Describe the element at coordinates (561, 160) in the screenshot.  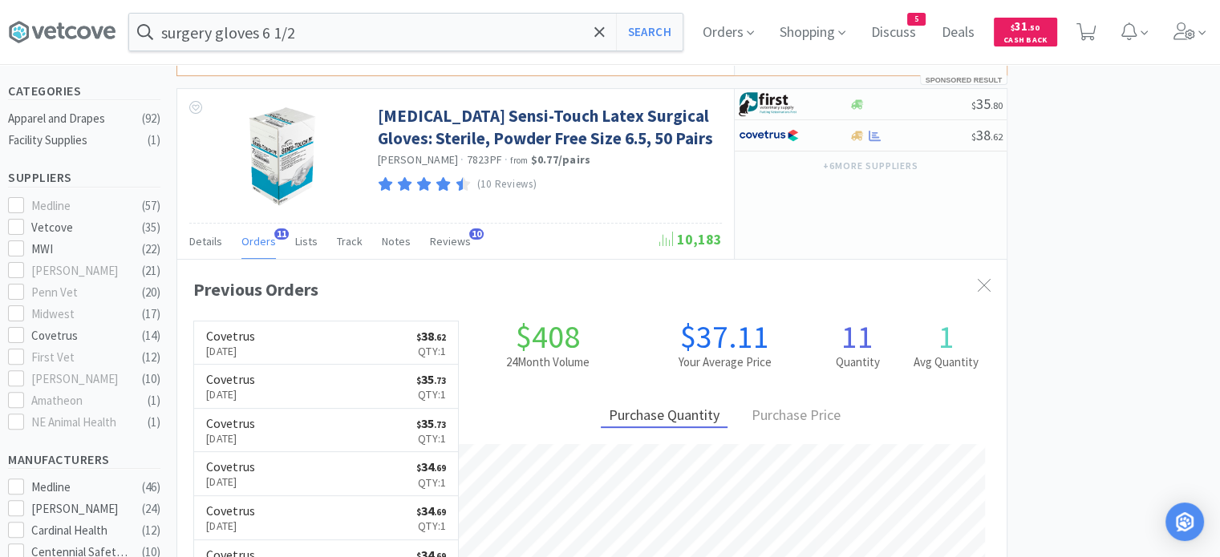
I see `strong: $0.77 / pairs` at that location.